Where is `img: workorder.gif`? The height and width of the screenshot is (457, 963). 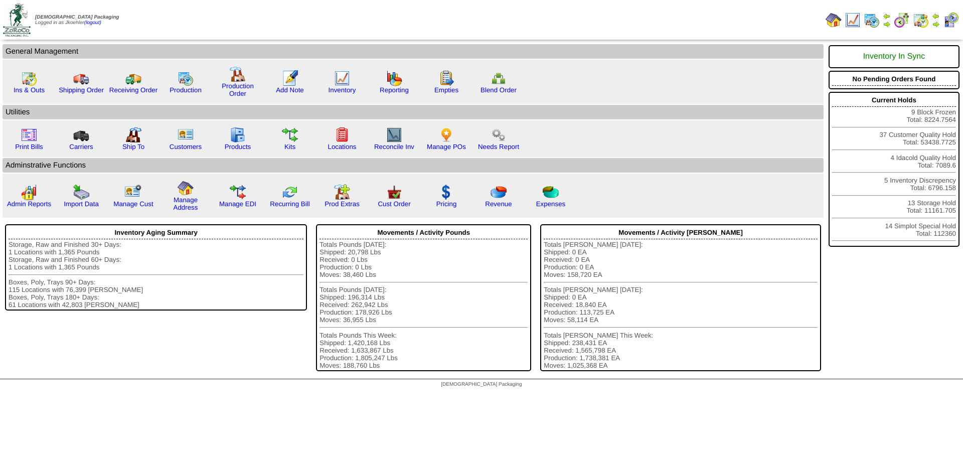 img: workorder.gif is located at coordinates (446, 78).